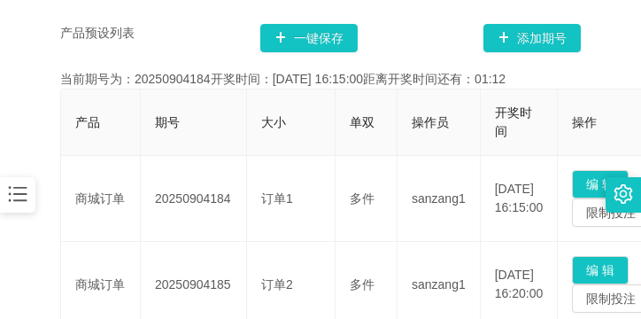 This screenshot has width=641, height=319. What do you see at coordinates (277, 284) in the screenshot?
I see `span: 订单2` at bounding box center [277, 284].